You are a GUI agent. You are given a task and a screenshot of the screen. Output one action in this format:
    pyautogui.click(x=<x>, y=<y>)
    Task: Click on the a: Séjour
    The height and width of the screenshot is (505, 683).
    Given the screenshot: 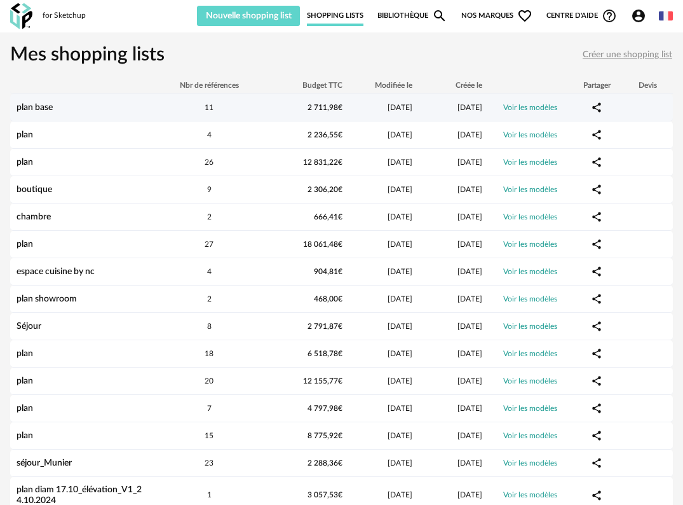 What is the action you would take?
    pyautogui.click(x=29, y=326)
    